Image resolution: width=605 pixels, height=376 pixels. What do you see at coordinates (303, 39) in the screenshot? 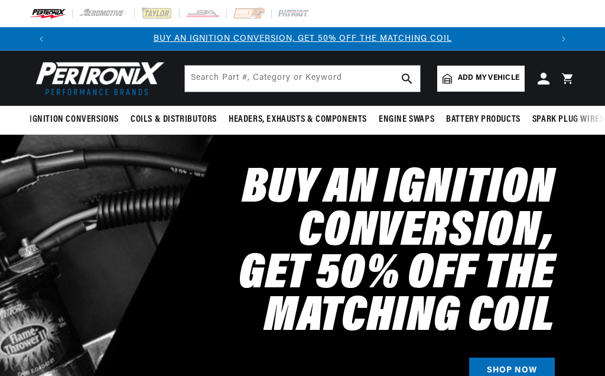
I see `div: Announcement` at bounding box center [303, 39].